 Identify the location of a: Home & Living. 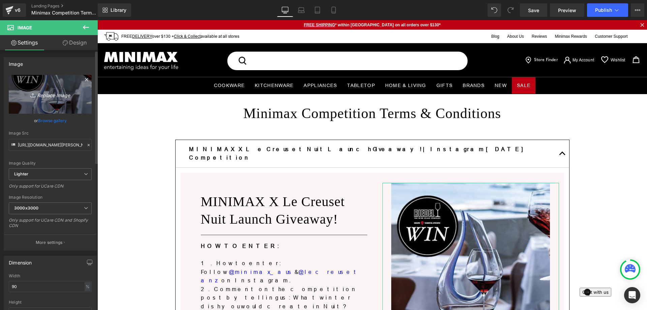
(308, 65).